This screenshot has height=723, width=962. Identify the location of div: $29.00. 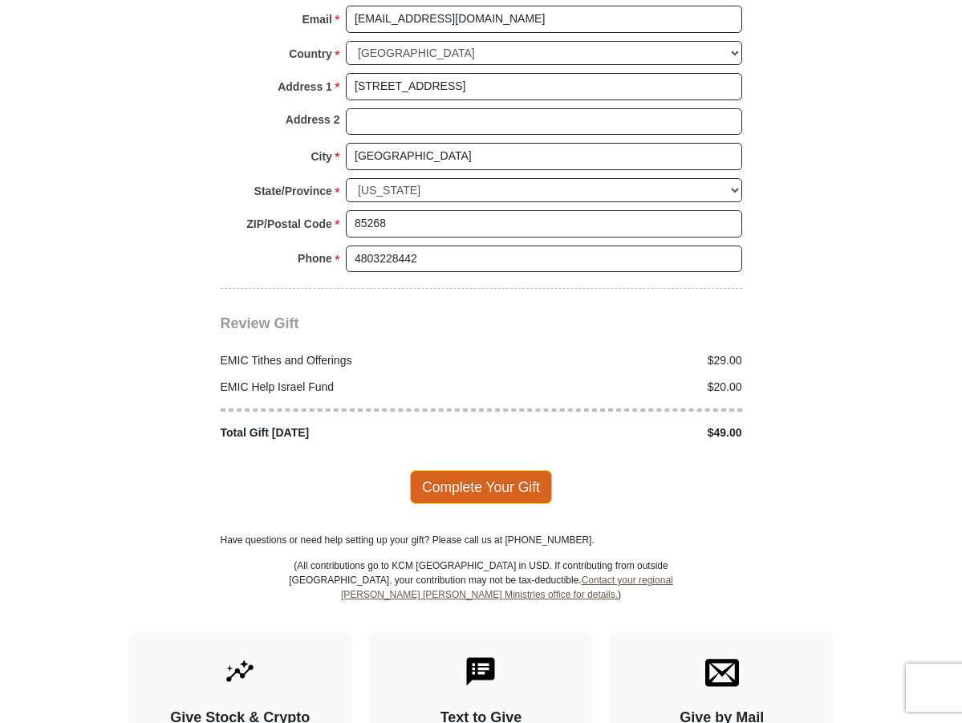
(616, 360).